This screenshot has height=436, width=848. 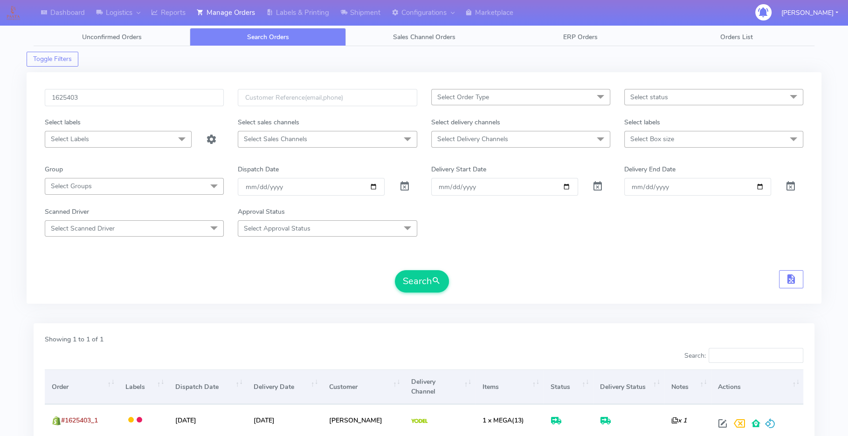 What do you see at coordinates (268, 37) in the screenshot?
I see `span: Search Orders` at bounding box center [268, 37].